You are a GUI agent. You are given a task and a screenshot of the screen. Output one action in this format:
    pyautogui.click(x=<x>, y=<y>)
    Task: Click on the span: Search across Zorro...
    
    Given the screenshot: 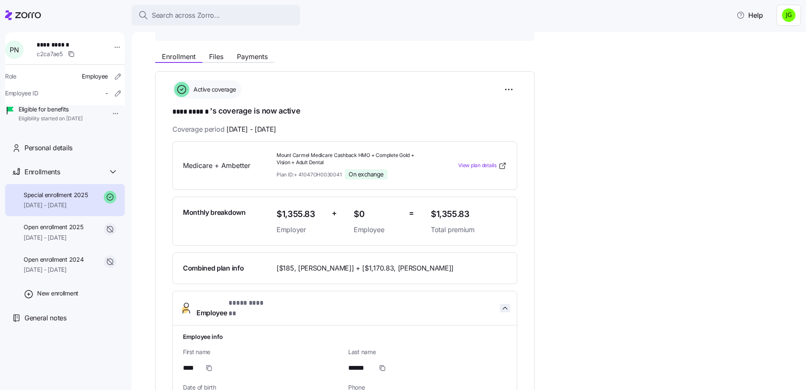 What is the action you would take?
    pyautogui.click(x=186, y=15)
    